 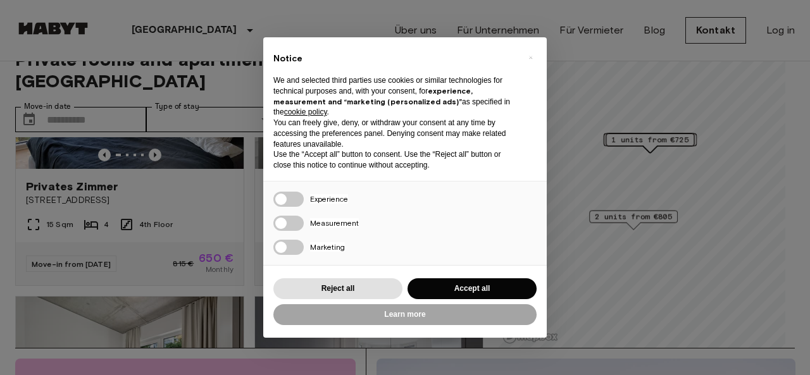 I want to click on span: Marketing, so click(x=327, y=247).